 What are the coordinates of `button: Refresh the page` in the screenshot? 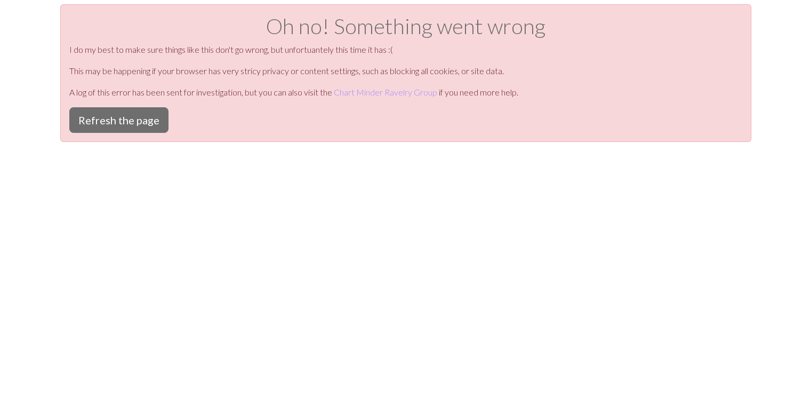 It's located at (119, 120).